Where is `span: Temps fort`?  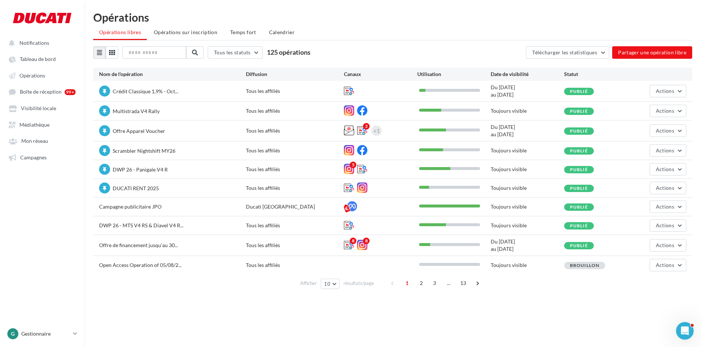 span: Temps fort is located at coordinates (243, 32).